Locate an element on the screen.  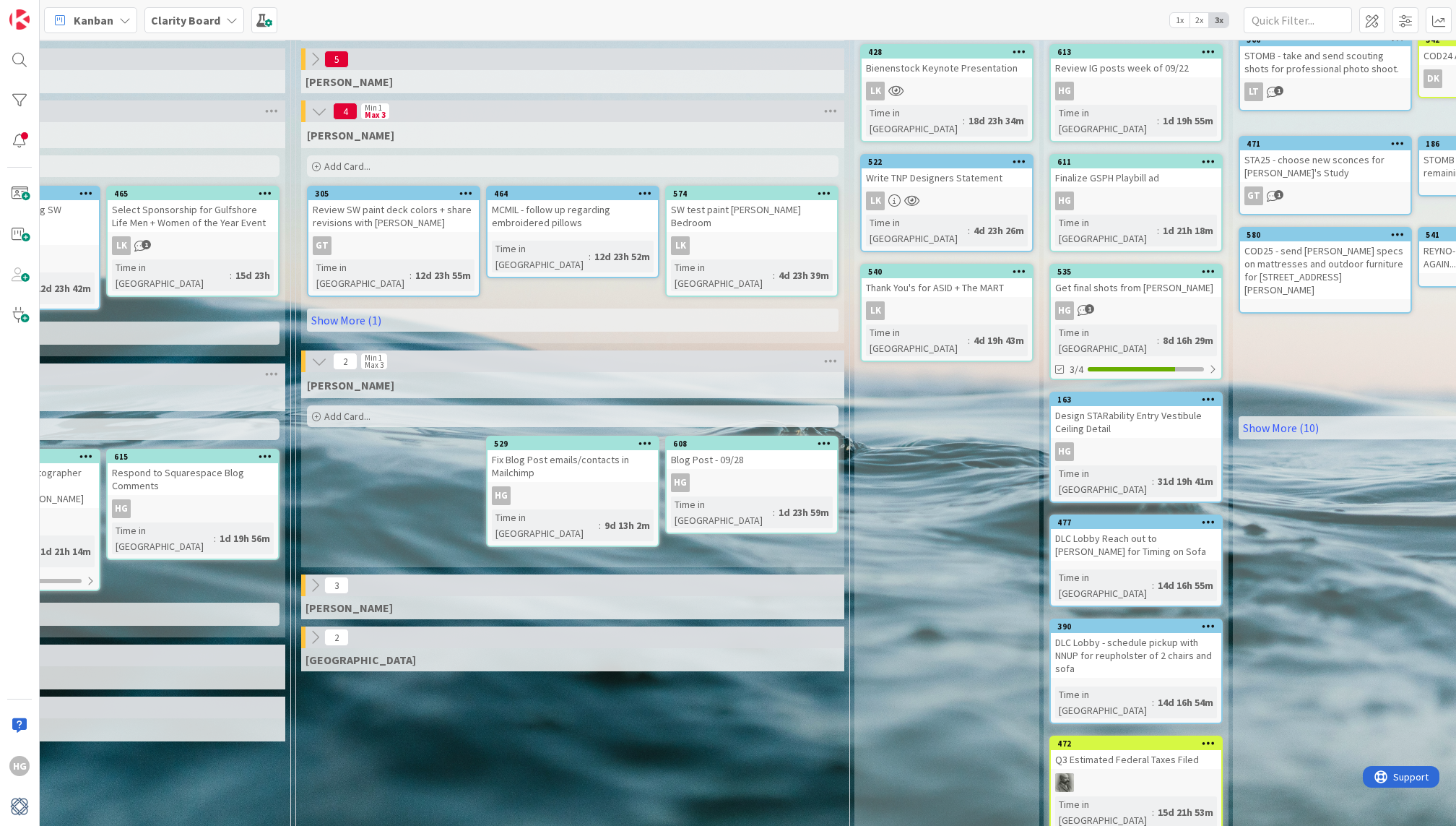
span: 3 is located at coordinates (337, 585).